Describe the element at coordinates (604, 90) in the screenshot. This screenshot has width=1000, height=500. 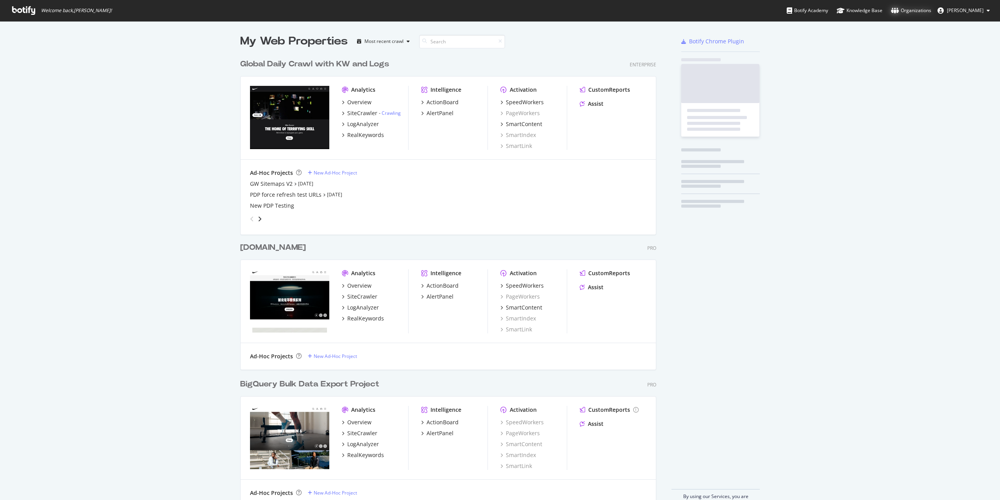
I see `a: CustomReports` at that location.